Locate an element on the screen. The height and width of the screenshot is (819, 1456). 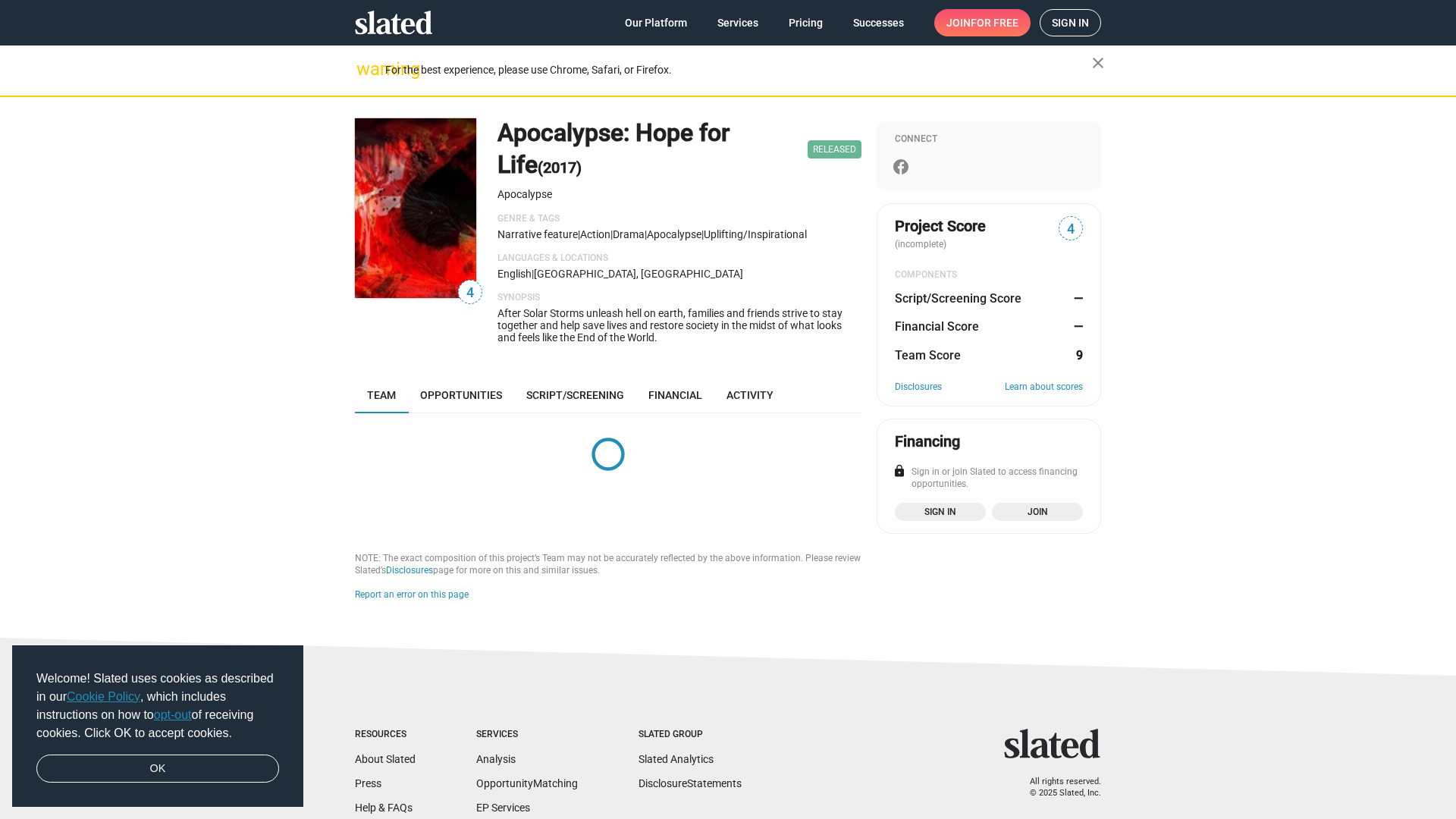
p: Languages & Locations is located at coordinates (679, 258).